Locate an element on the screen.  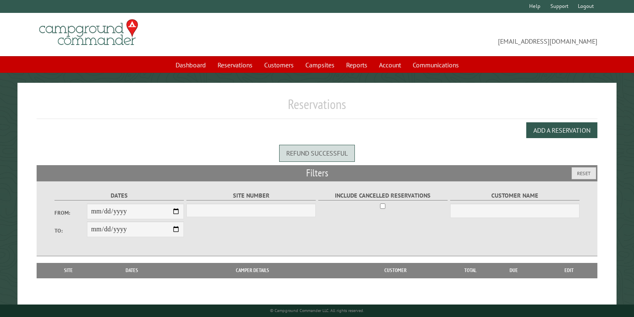
div: Refund successful is located at coordinates (317, 153).